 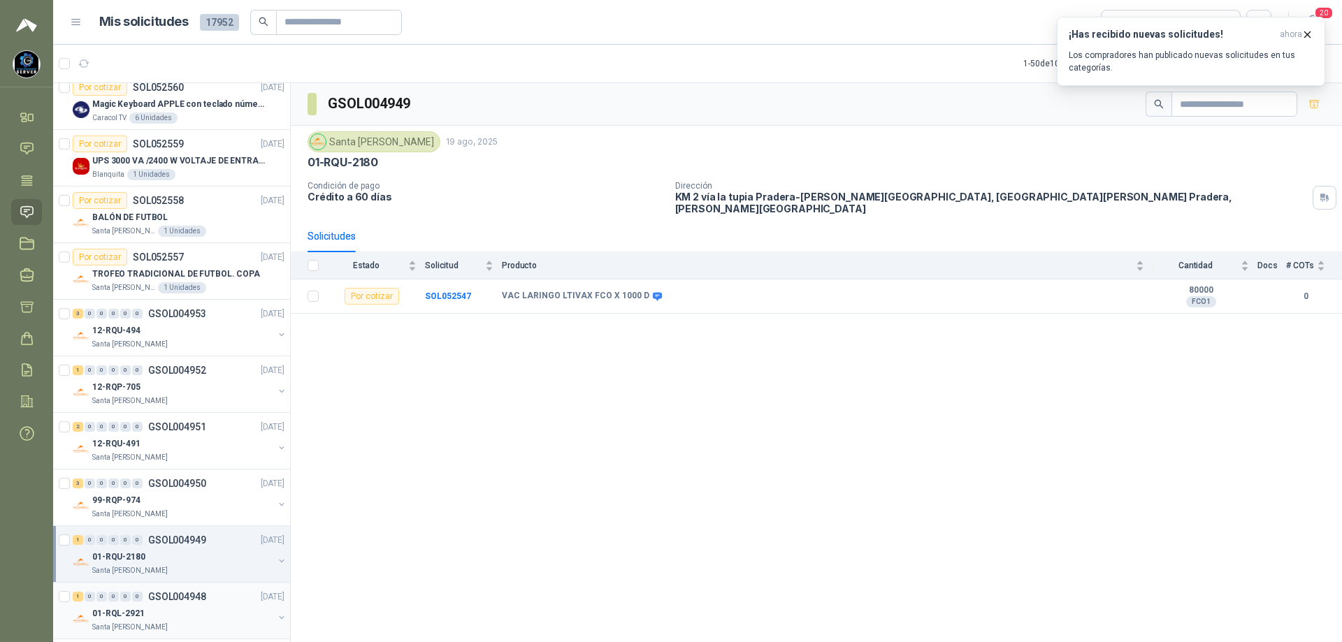 What do you see at coordinates (472, 142) in the screenshot?
I see `p: 19 ago, 2025` at bounding box center [472, 142].